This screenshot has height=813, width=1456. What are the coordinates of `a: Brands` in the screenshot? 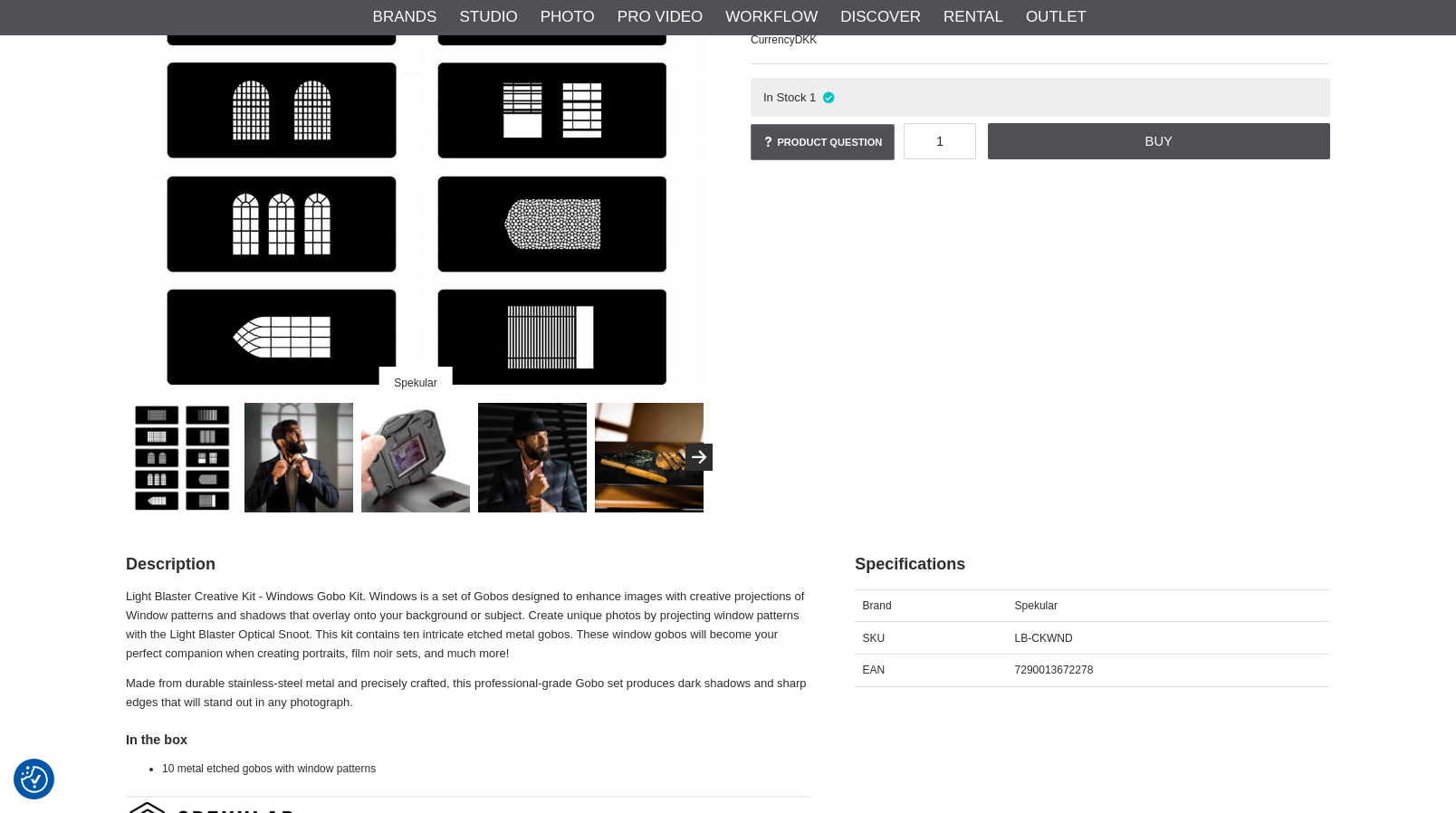 It's located at (405, 17).